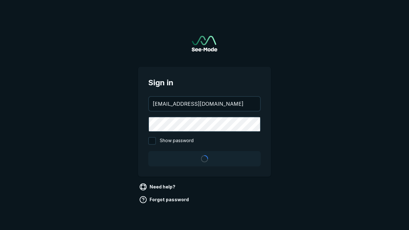 Image resolution: width=409 pixels, height=230 pixels. What do you see at coordinates (204, 43) in the screenshot?
I see `img: See-Mode Logo` at bounding box center [204, 43].